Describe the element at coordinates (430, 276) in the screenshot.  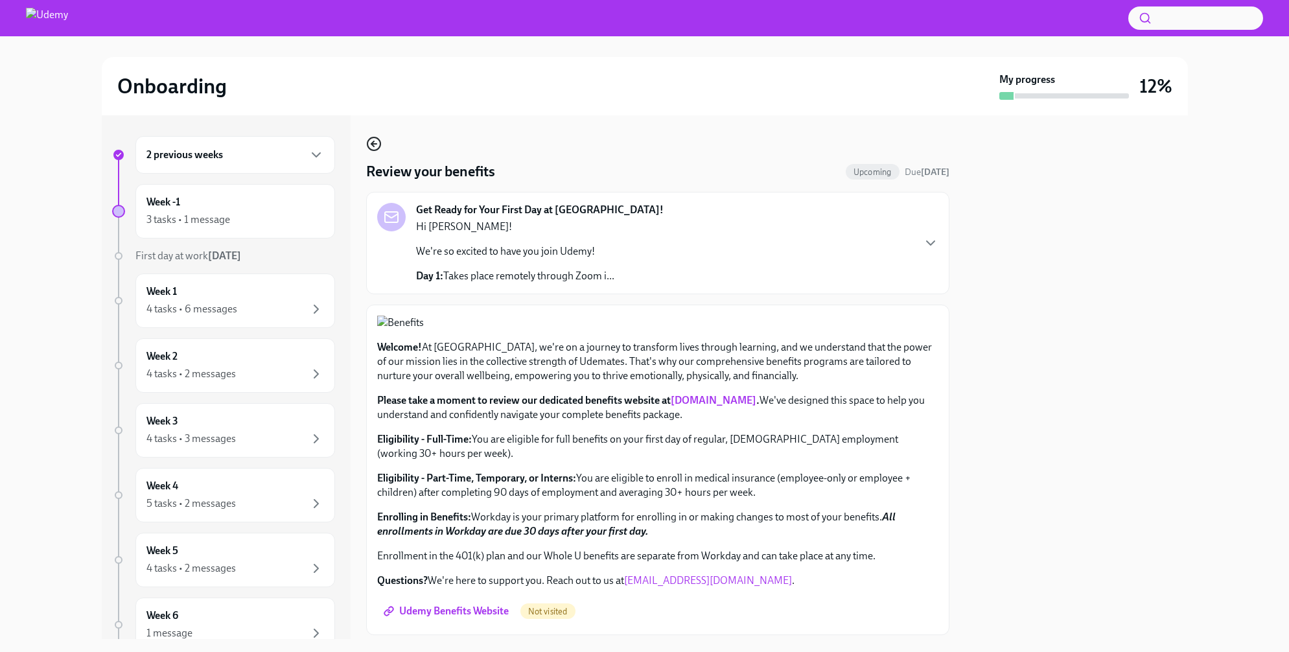
I see `strong: Day 1:` at that location.